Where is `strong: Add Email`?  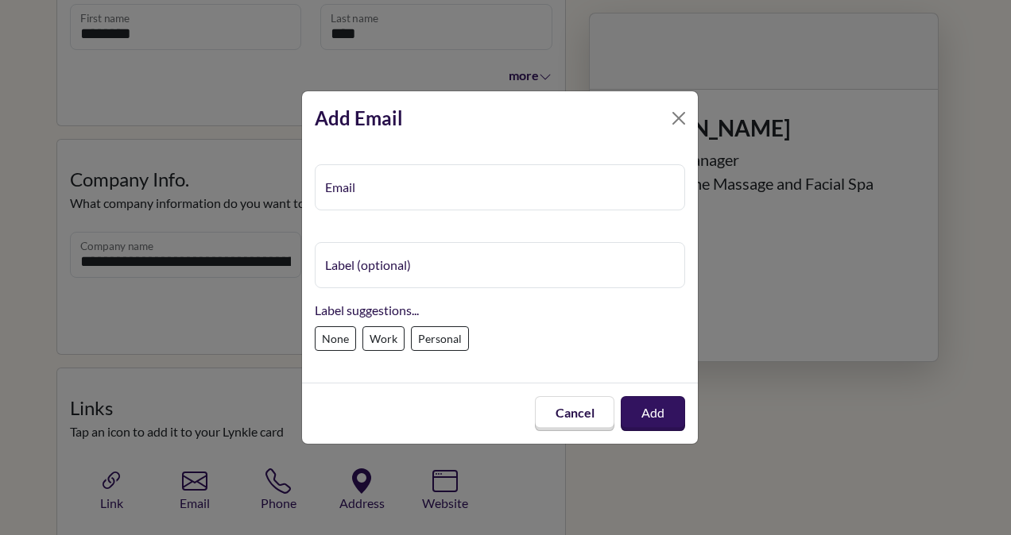 strong: Add Email is located at coordinates (358, 118).